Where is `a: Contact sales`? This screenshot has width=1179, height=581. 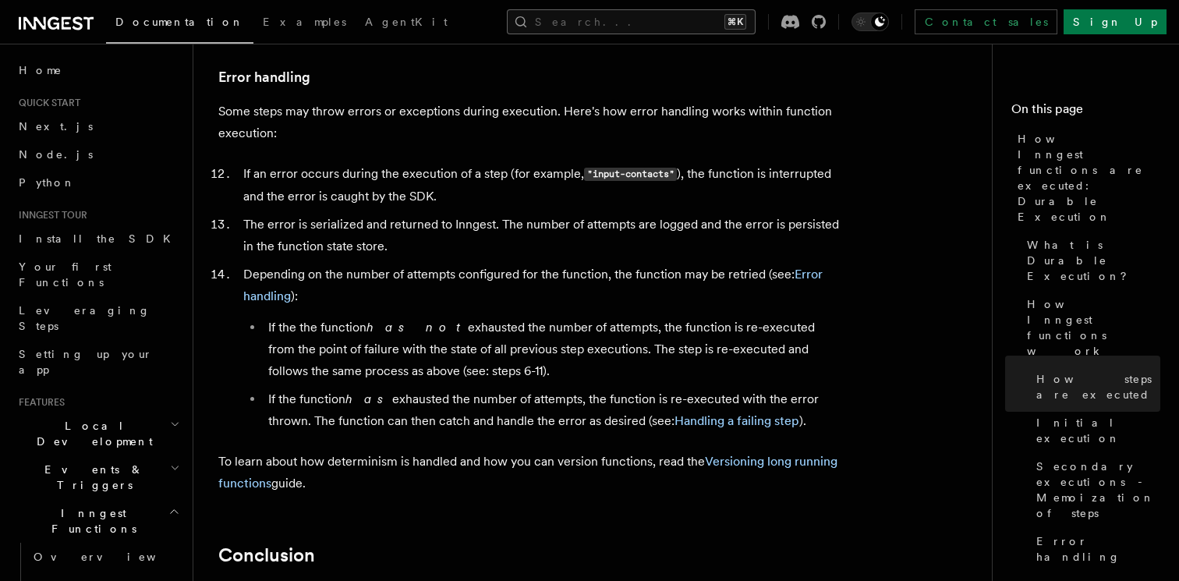 a: Contact sales is located at coordinates (985, 22).